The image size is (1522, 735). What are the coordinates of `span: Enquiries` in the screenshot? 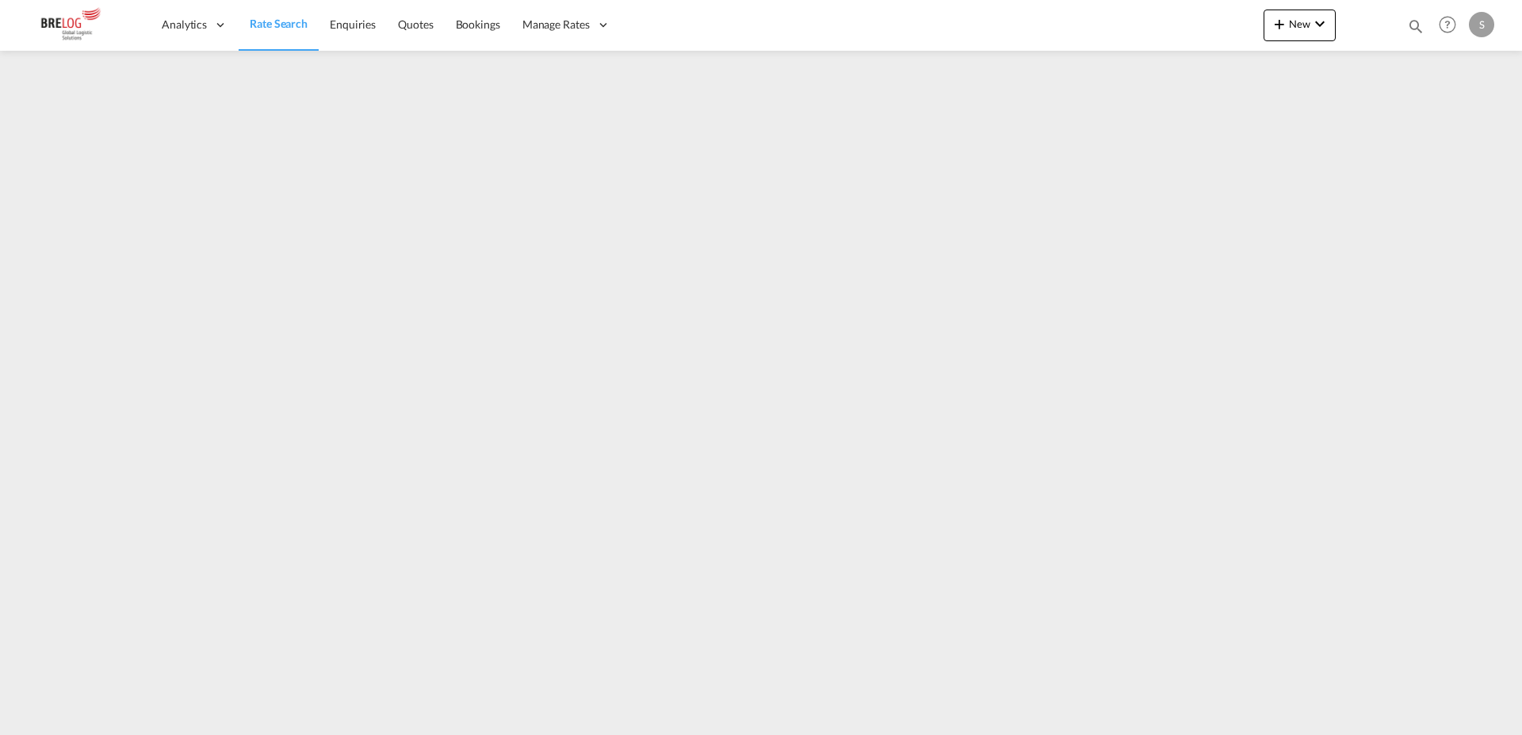 It's located at (353, 24).